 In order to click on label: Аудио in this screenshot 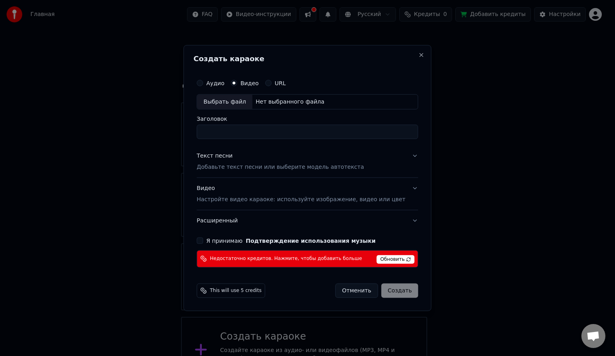, I will do `click(215, 83)`.